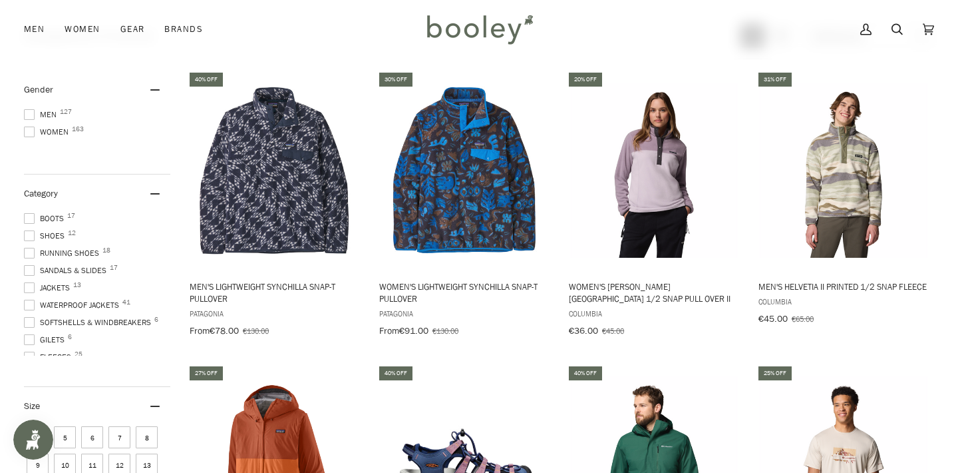 This screenshot has height=473, width=958. I want to click on div: 31% off, so click(775, 79).